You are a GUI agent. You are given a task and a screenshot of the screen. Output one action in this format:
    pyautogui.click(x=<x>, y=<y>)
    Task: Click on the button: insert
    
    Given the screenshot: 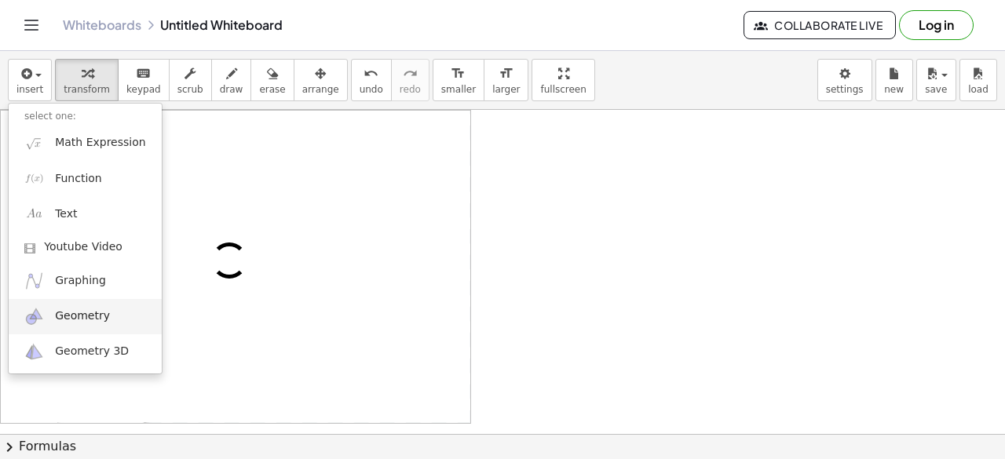 What is the action you would take?
    pyautogui.click(x=30, y=80)
    